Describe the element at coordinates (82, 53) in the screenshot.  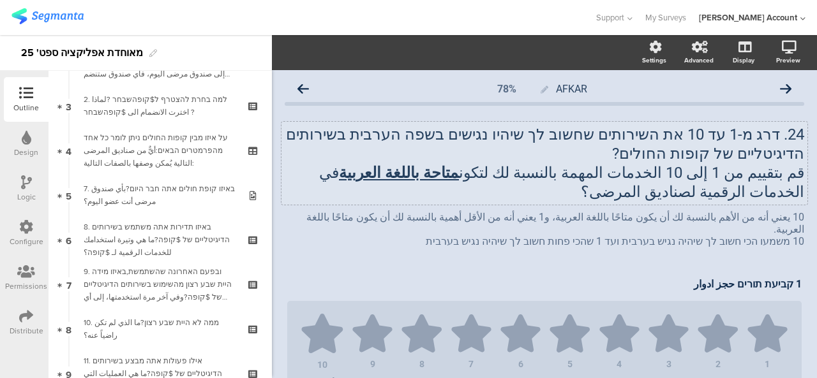
I see `div: מאוחדת אפליקציה ספט' 25` at that location.